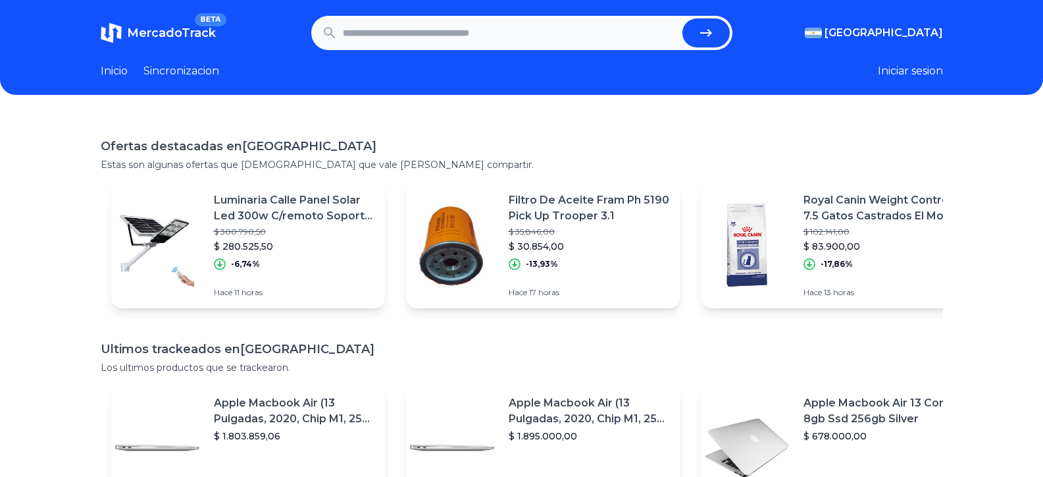  Describe the element at coordinates (884, 292) in the screenshot. I see `p: Hace 13 horas` at that location.